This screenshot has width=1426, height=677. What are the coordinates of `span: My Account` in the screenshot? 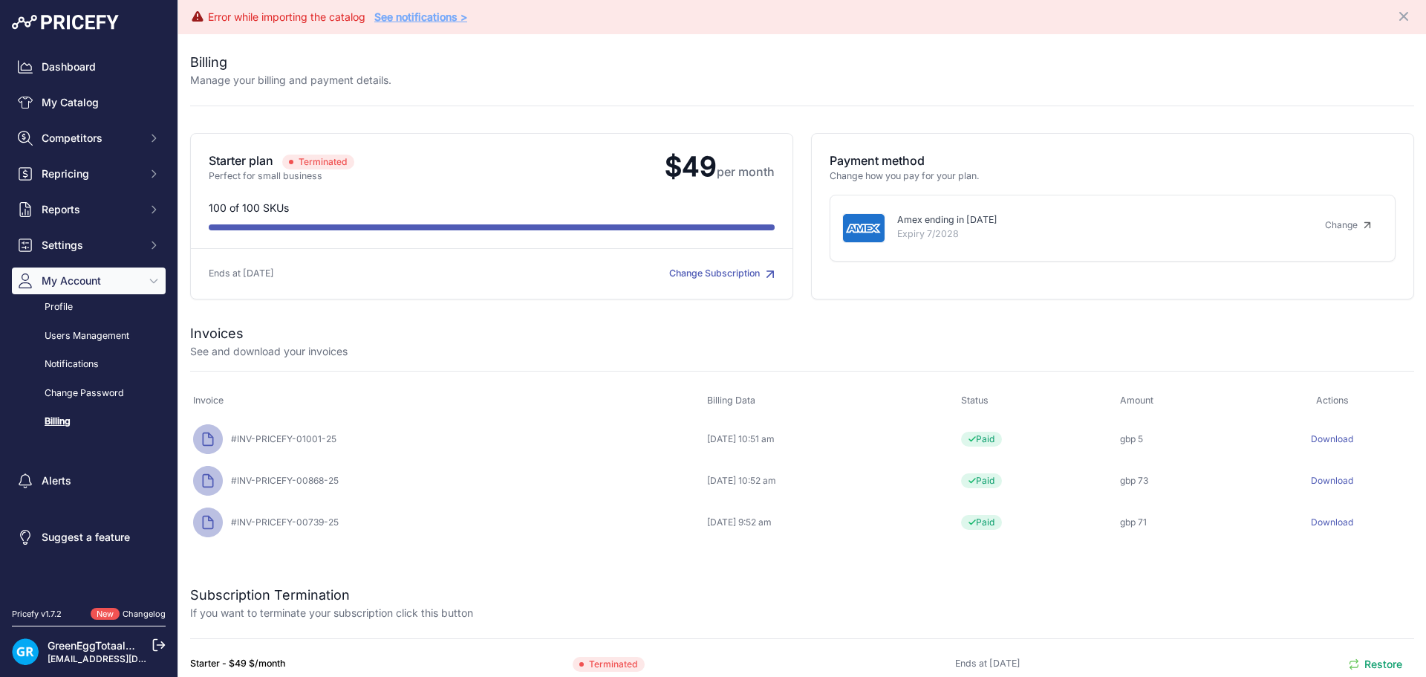 It's located at (90, 281).